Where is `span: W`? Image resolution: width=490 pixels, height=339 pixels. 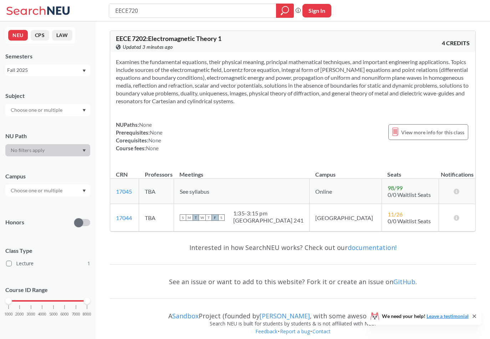 span: W is located at coordinates (202, 218).